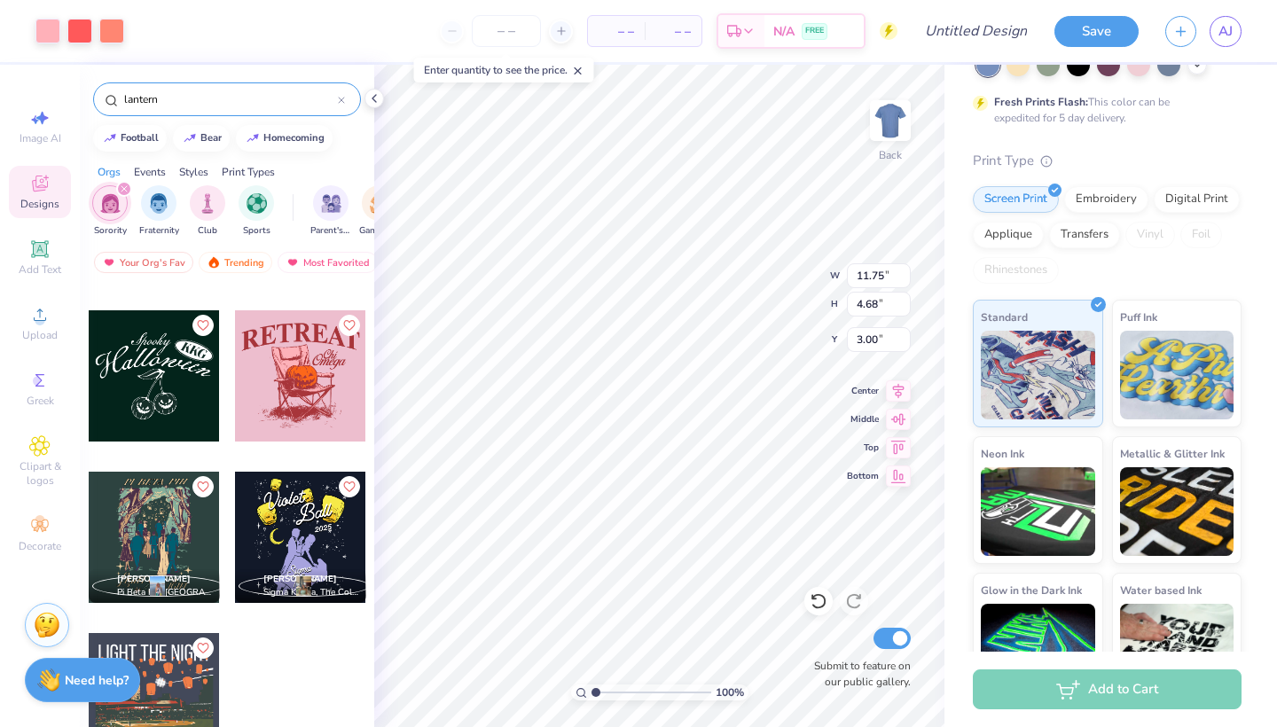 Image resolution: width=1277 pixels, height=727 pixels. Describe the element at coordinates (1085, 235) in the screenshot. I see `div: Transfers` at that location.